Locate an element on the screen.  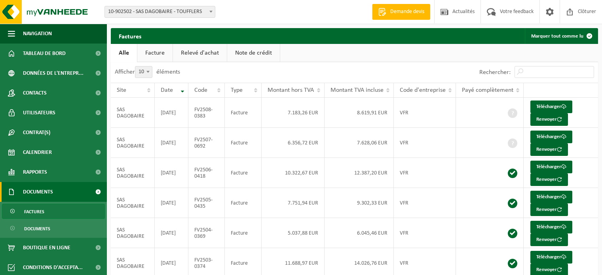
td: 9.302,33 EUR is located at coordinates (359, 203).